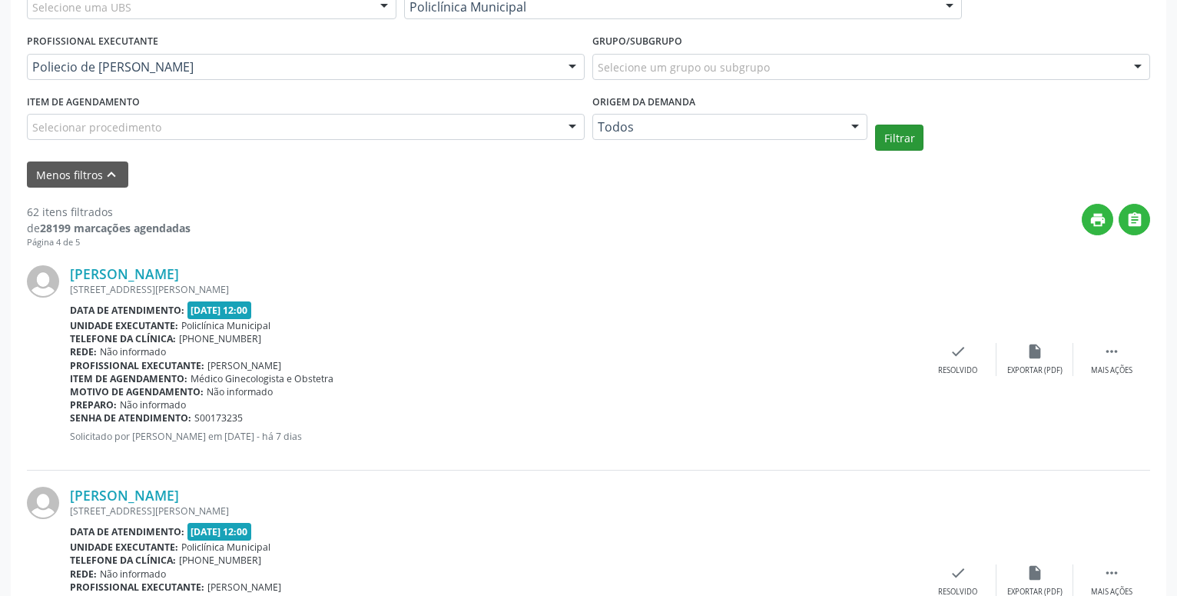  Describe the element at coordinates (1098, 220) in the screenshot. I see `i: print` at that location.